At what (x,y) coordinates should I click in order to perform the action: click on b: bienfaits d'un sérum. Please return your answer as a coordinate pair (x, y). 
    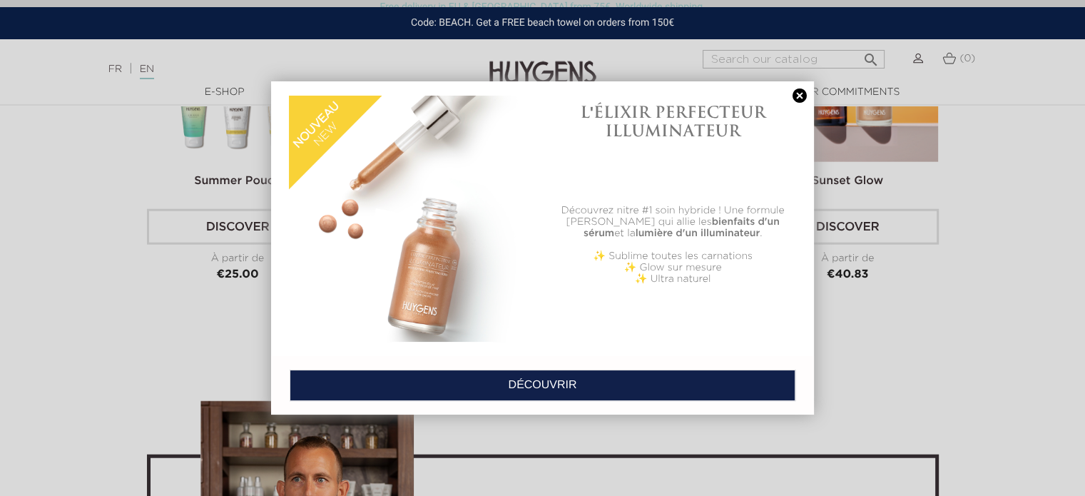
    Looking at the image, I should click on (681, 228).